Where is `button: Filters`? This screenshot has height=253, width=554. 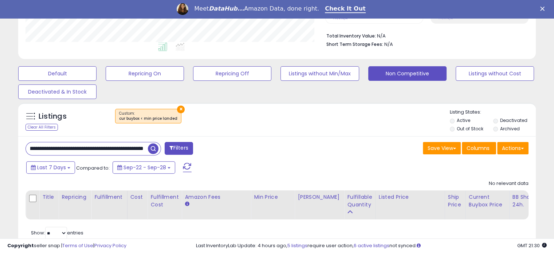
button: Filters is located at coordinates (179, 148).